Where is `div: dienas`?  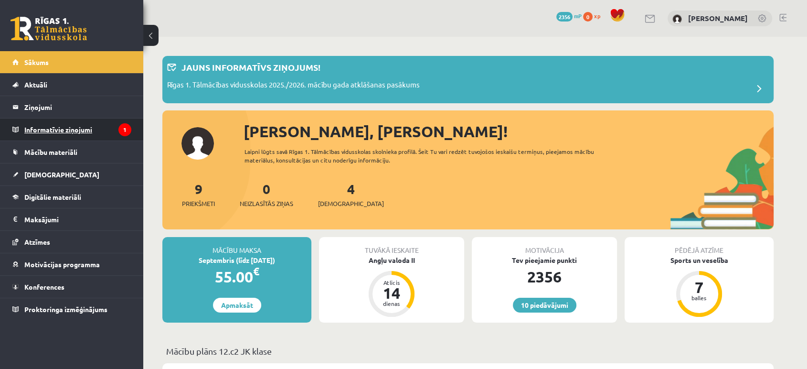 div: dienas is located at coordinates (392, 303).